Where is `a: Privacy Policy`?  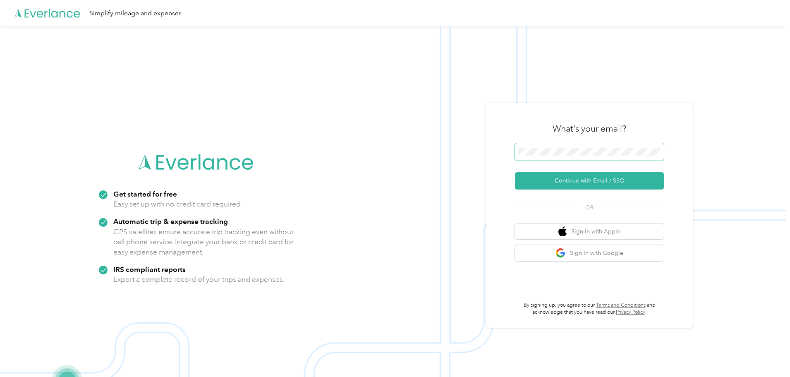 a: Privacy Policy is located at coordinates (630, 312).